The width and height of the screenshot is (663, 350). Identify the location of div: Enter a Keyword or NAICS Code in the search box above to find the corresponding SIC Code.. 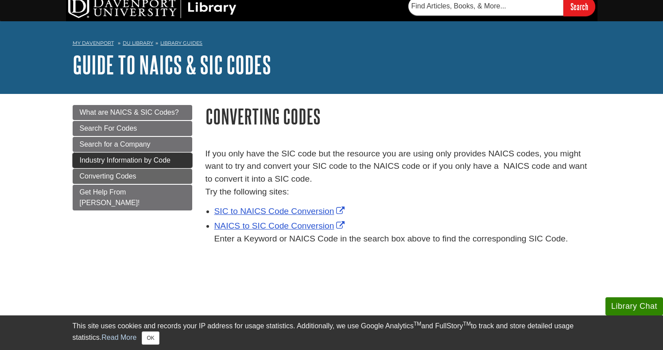
(403, 239).